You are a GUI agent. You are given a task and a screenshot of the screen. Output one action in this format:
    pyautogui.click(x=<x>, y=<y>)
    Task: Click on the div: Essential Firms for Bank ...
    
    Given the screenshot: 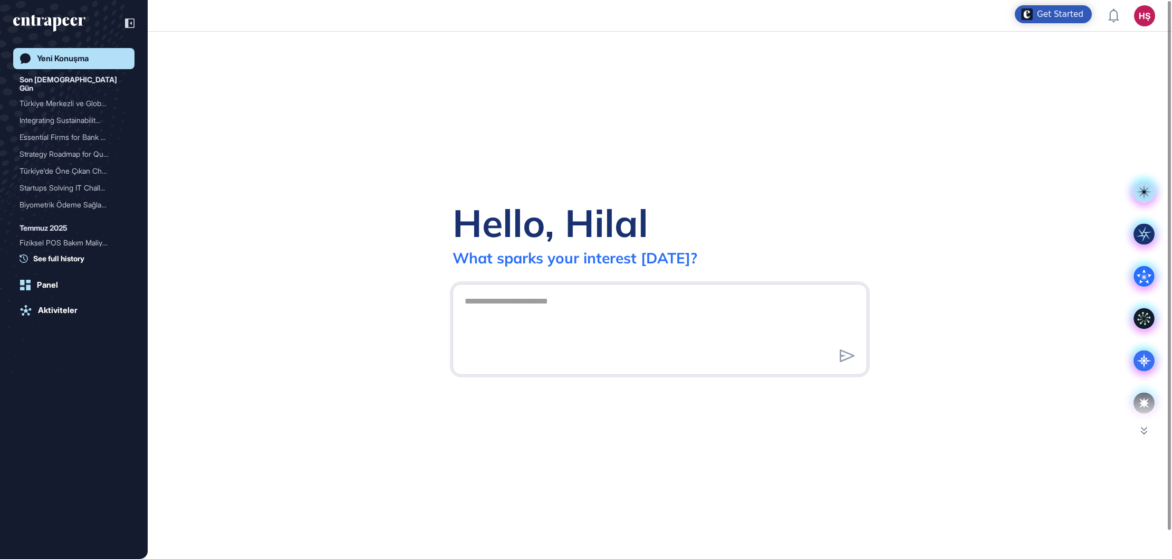 What is the action you would take?
    pyautogui.click(x=70, y=137)
    